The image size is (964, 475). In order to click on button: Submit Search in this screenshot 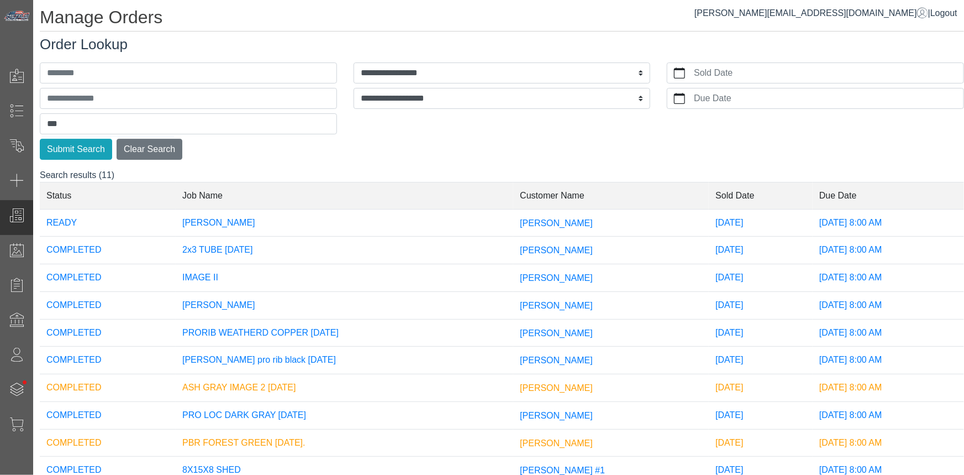, I will do `click(76, 149)`.